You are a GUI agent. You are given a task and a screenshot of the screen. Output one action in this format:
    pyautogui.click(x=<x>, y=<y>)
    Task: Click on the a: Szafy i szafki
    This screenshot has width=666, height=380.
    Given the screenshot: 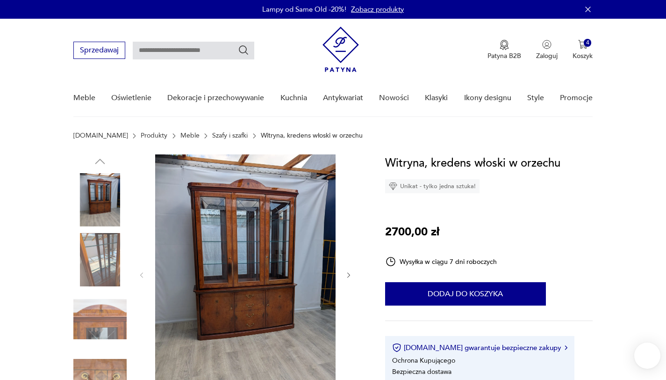 What is the action you would take?
    pyautogui.click(x=230, y=136)
    